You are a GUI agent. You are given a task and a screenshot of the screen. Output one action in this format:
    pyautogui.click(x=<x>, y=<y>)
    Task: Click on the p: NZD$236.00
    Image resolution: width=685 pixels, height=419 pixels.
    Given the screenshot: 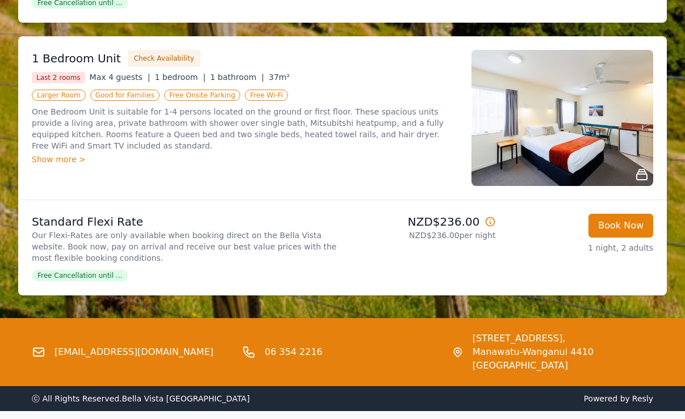 What is the action you would take?
    pyautogui.click(x=421, y=222)
    